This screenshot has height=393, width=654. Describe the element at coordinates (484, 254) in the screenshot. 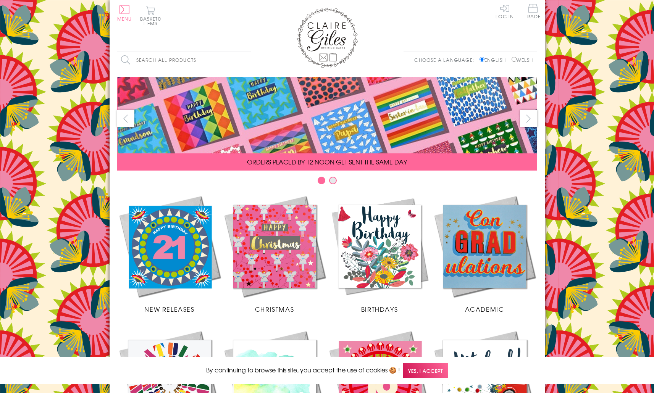

I see `a: Academic` at that location.